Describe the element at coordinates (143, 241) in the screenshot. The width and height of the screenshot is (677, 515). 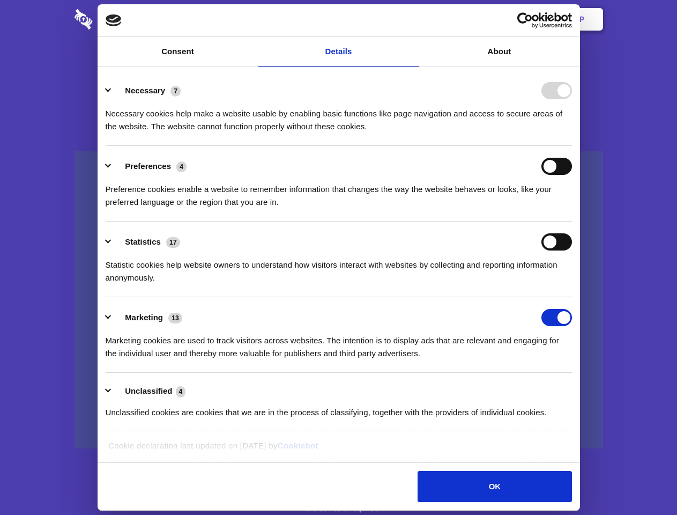
I see `label: Statistics` at that location.